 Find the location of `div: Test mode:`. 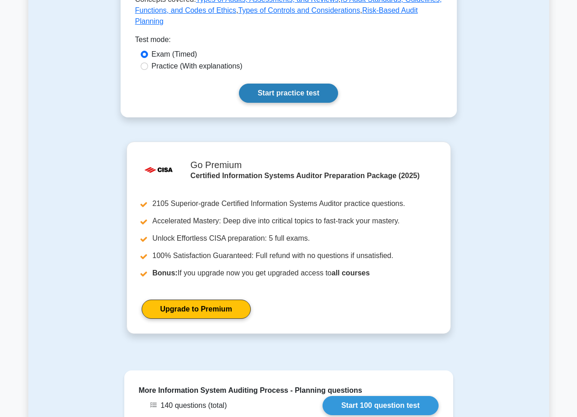

div: Test mode: is located at coordinates (289, 42).